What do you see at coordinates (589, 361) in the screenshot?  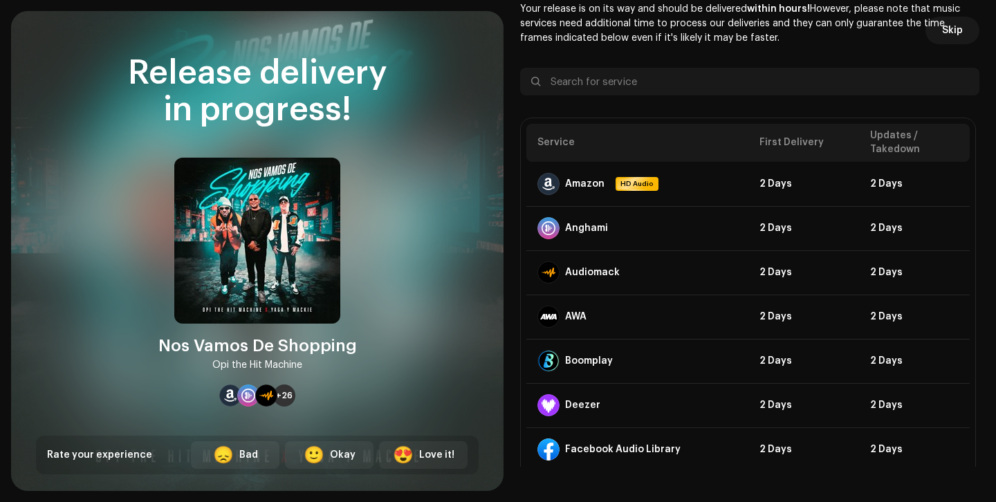 I see `div: Boomplay` at bounding box center [589, 361].